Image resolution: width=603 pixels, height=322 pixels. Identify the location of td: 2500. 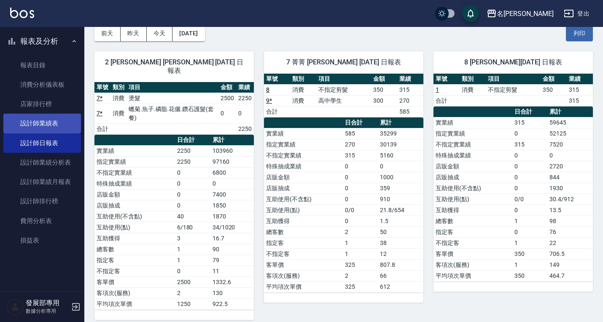
(193, 282).